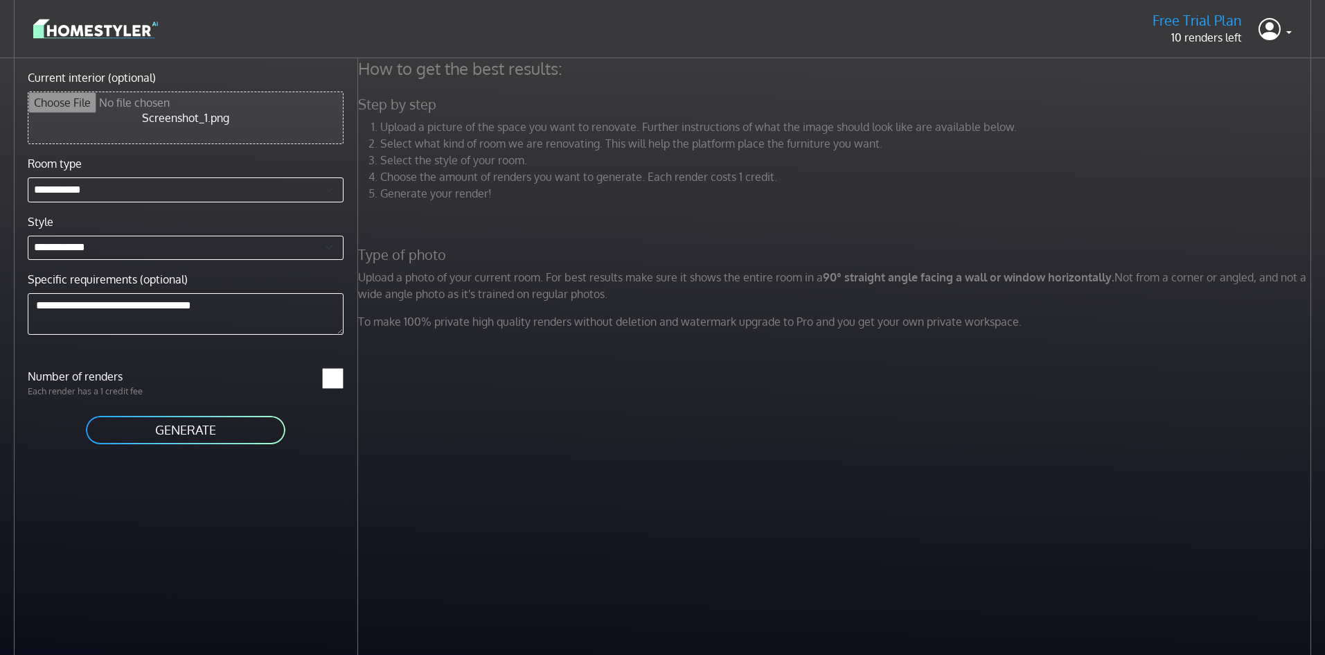  I want to click on button: GENERATE, so click(186, 429).